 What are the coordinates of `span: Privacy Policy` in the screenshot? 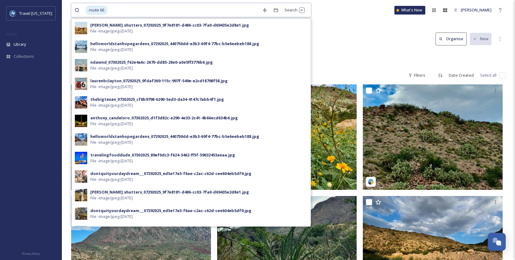 It's located at (31, 254).